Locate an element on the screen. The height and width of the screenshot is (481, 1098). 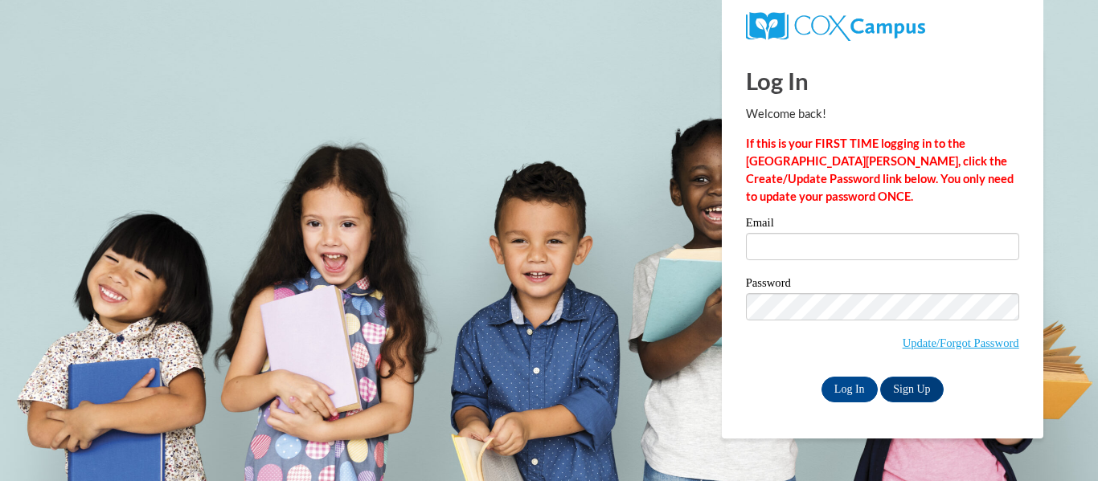
a: Sign Up is located at coordinates (912, 390).